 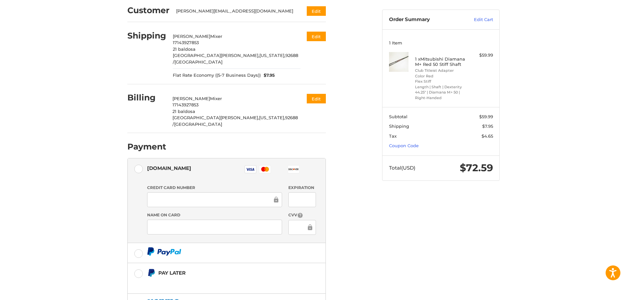 I want to click on div: Pay Later, so click(x=221, y=273).